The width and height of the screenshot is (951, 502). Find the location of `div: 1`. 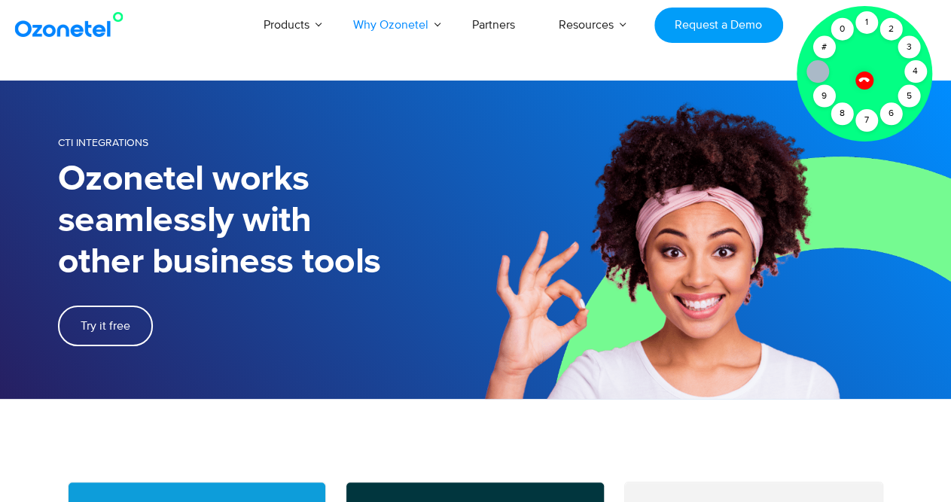

div: 1 is located at coordinates (867, 23).